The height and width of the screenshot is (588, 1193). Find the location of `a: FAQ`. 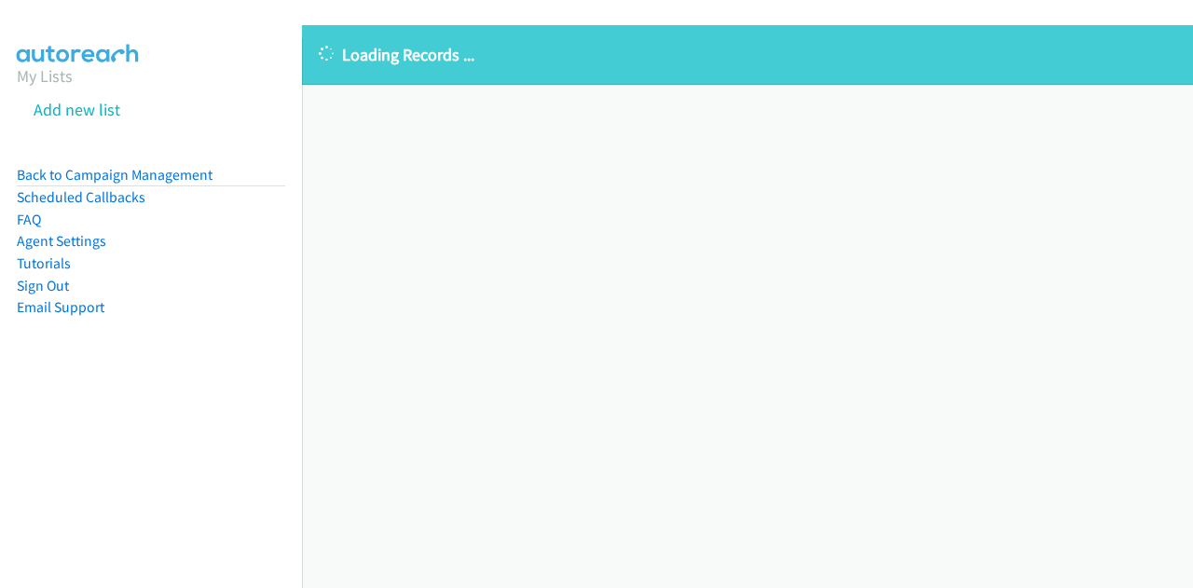

a: FAQ is located at coordinates (29, 219).